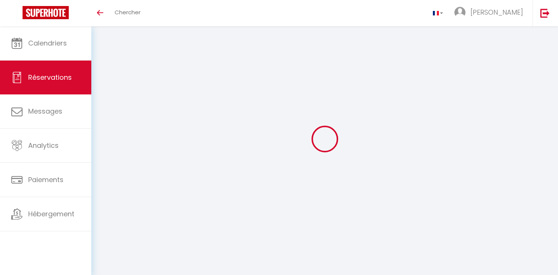  What do you see at coordinates (127, 12) in the screenshot?
I see `span: Chercher` at bounding box center [127, 12].